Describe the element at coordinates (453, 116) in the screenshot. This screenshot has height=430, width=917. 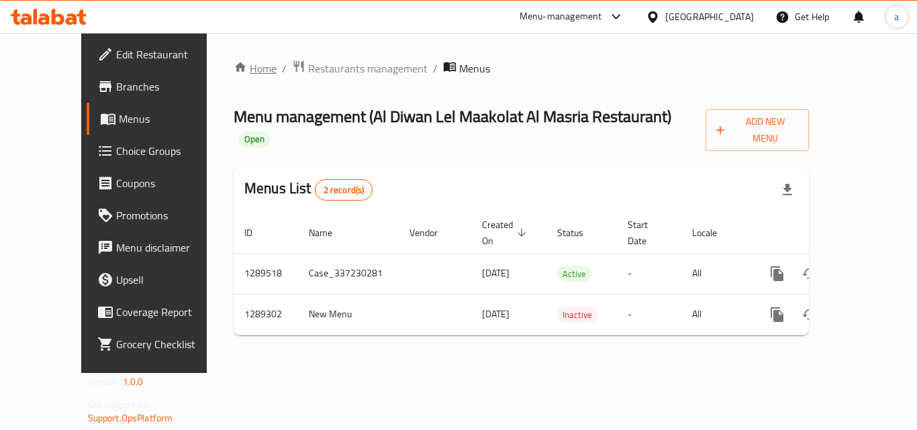
I see `span: Menu management ( Al Diwan Lel Maakolat Al Masria Restaurant )` at that location.